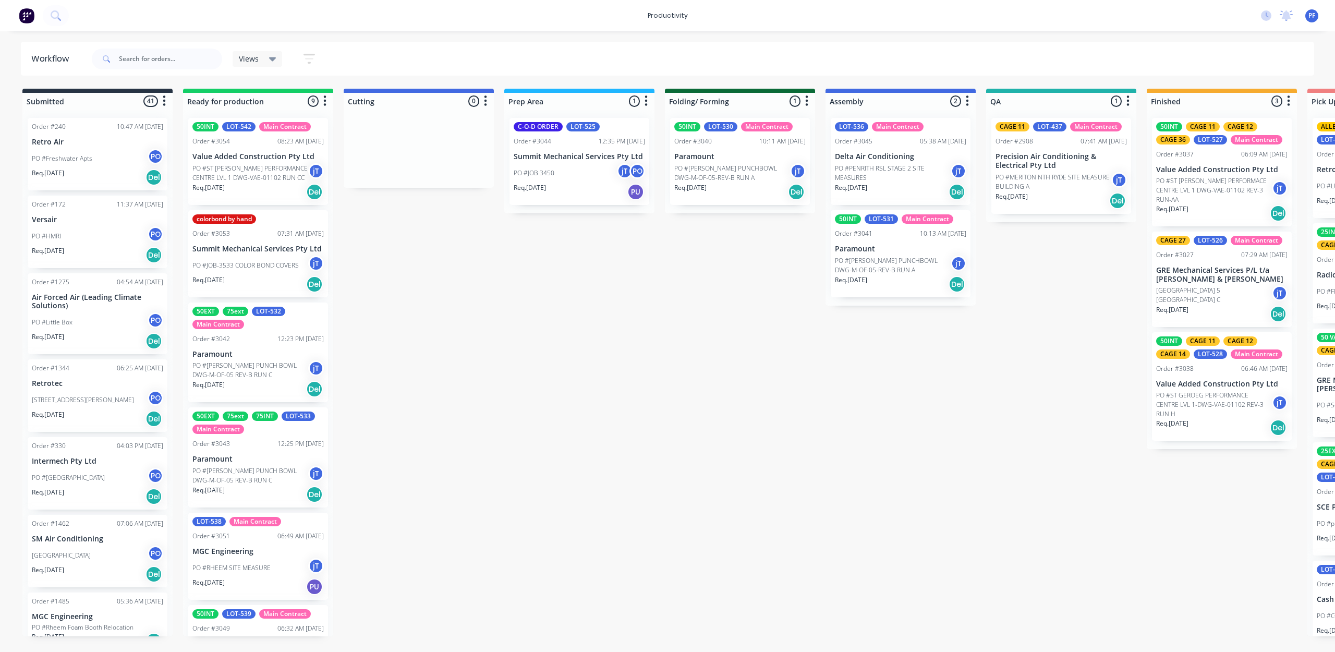  What do you see at coordinates (211, 339) in the screenshot?
I see `div: Order #3042` at bounding box center [211, 339].